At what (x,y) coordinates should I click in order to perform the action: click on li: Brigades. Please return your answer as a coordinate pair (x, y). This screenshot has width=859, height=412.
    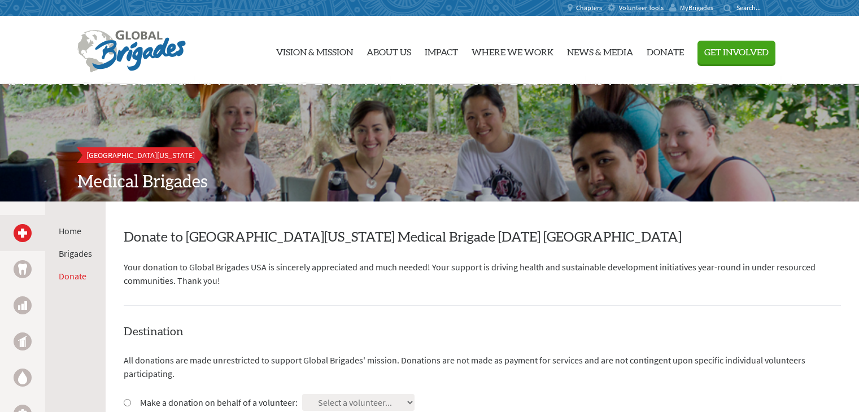
    Looking at the image, I should click on (75, 254).